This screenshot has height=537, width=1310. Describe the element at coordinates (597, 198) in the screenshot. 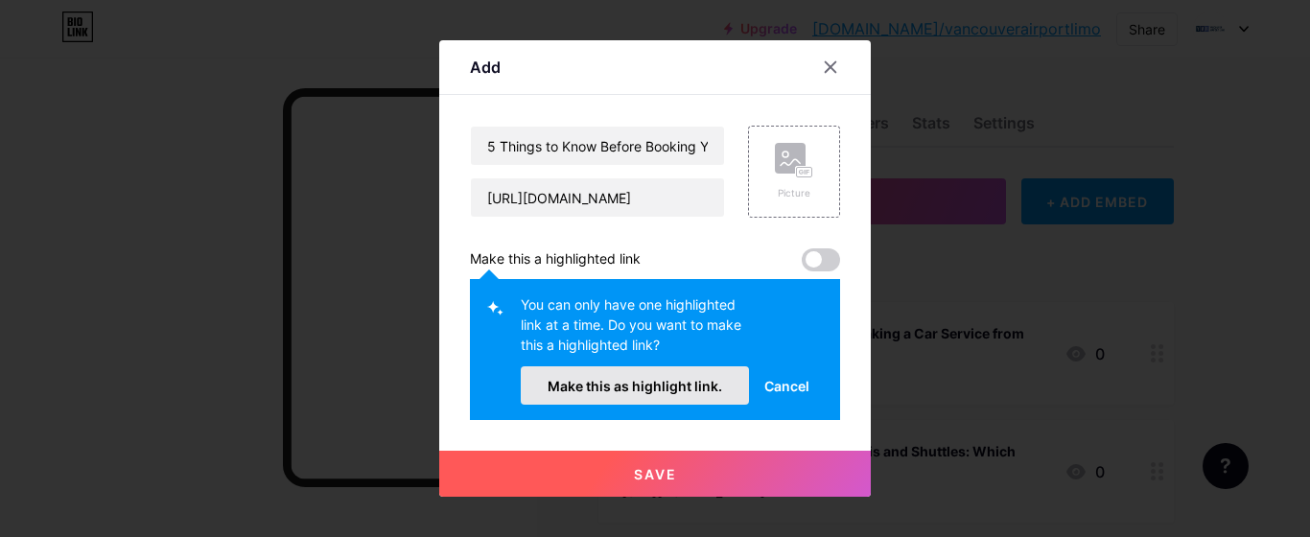

I see `input: URL` at that location.